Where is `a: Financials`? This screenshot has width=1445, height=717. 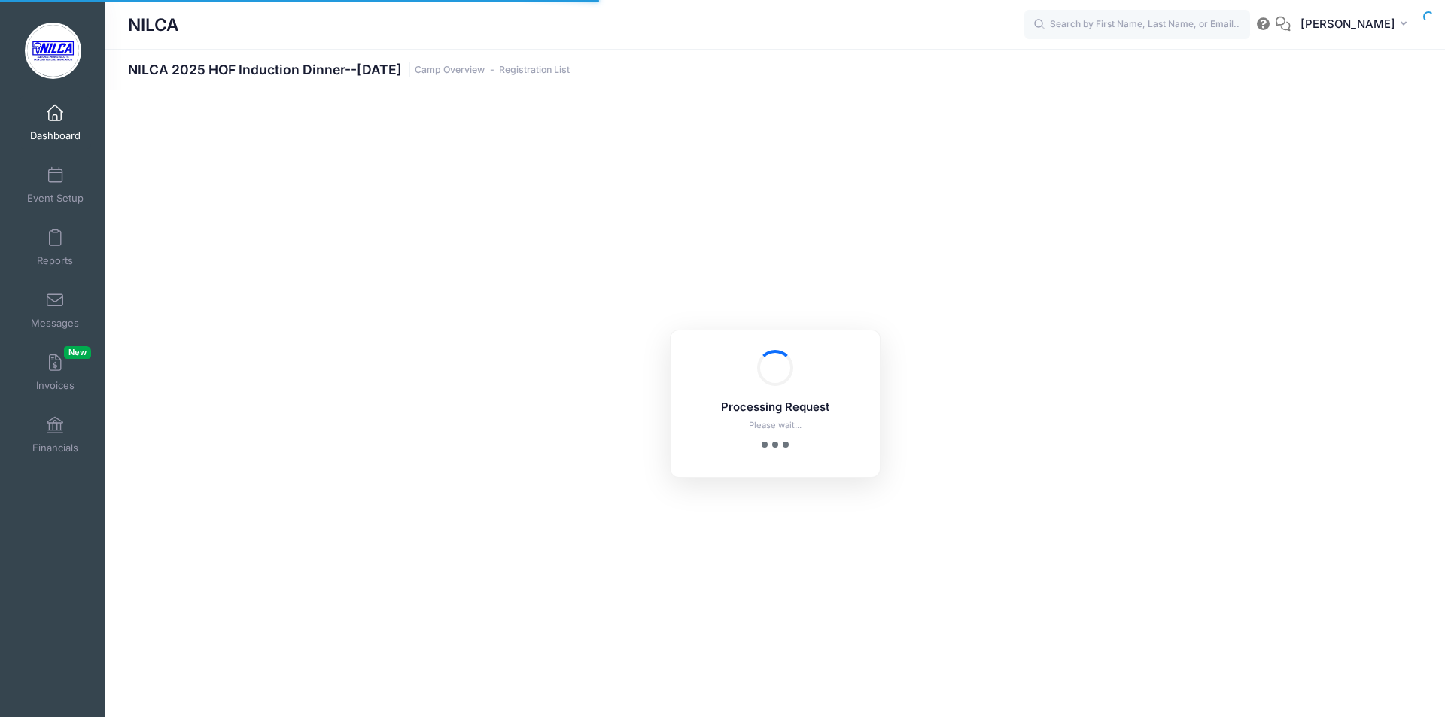
a: Financials is located at coordinates (55, 435).